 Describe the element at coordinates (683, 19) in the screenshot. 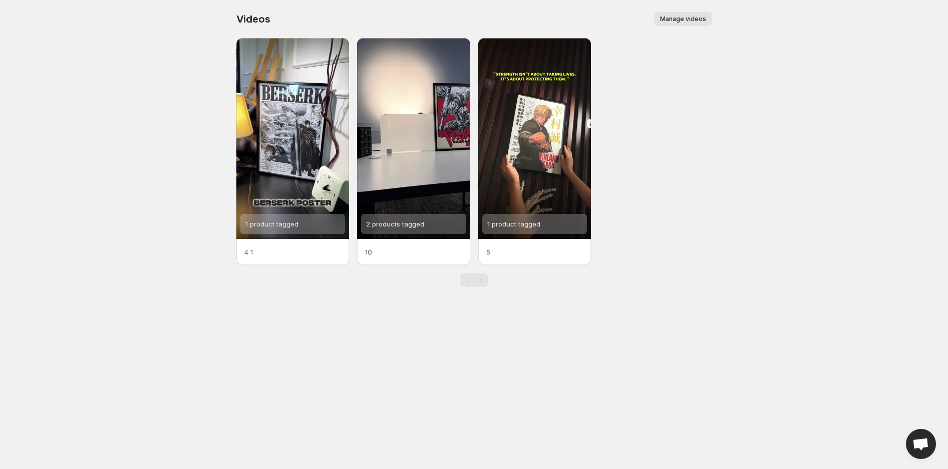

I see `button: Manage videos` at that location.